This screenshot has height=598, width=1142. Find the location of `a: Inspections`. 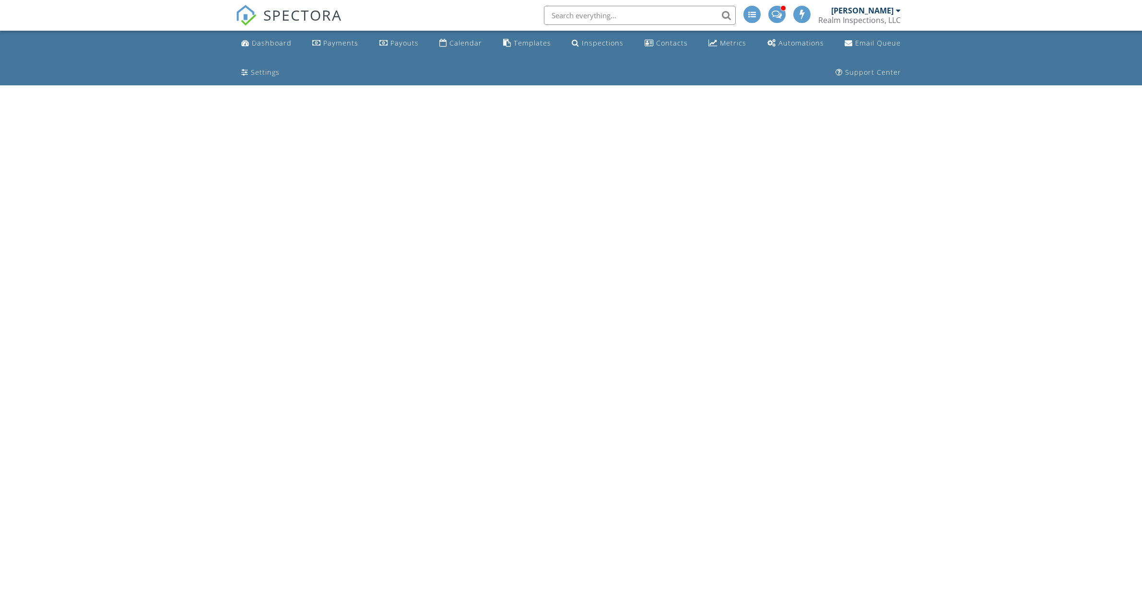

a: Inspections is located at coordinates (598, 43).